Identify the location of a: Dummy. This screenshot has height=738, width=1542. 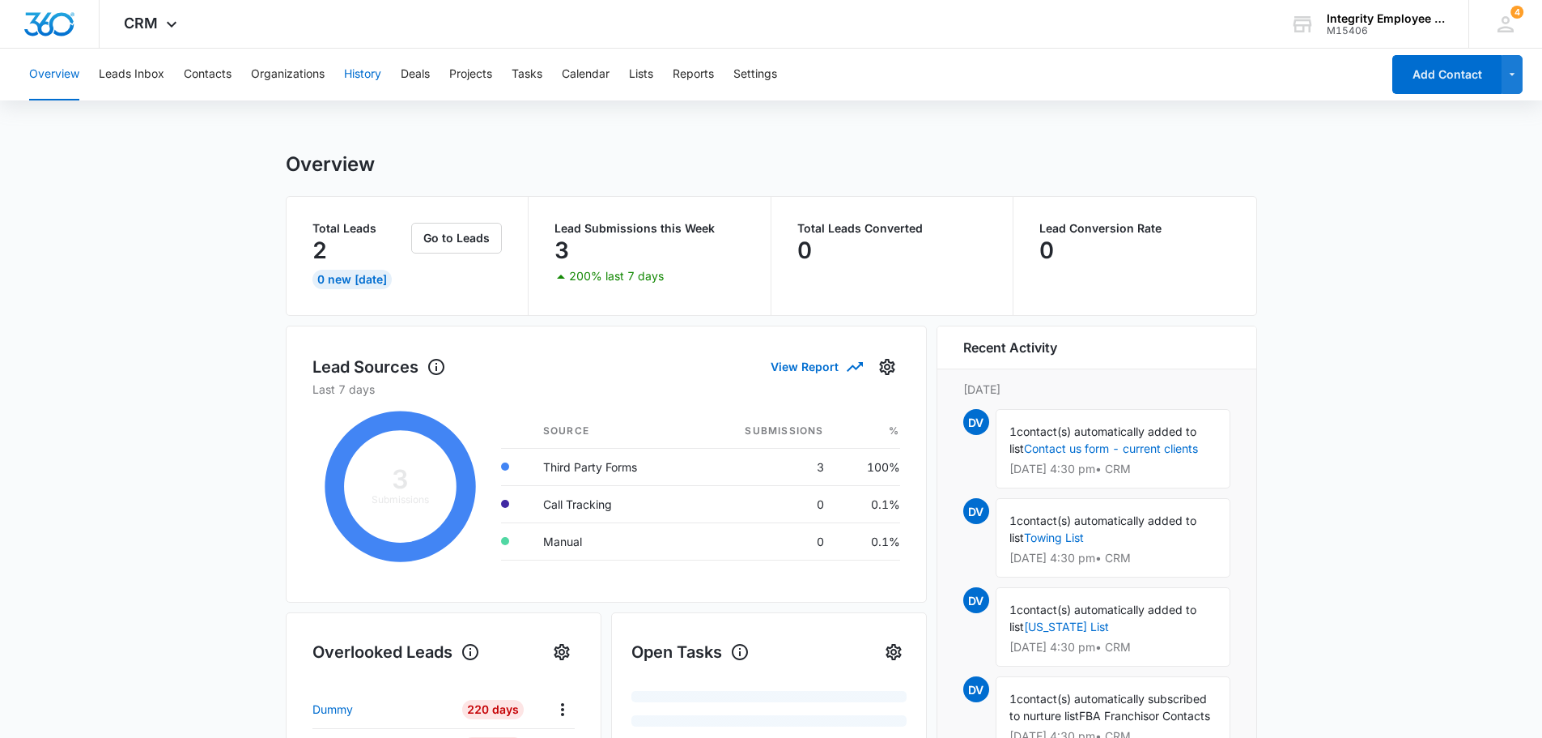
(381, 708).